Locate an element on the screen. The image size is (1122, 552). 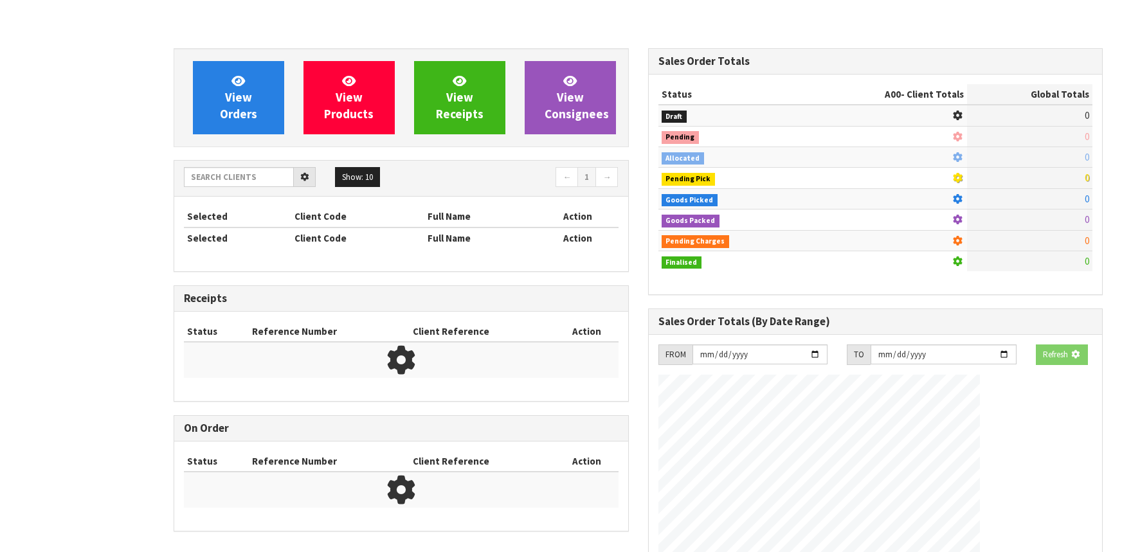
span: Pending is located at coordinates (680, 138).